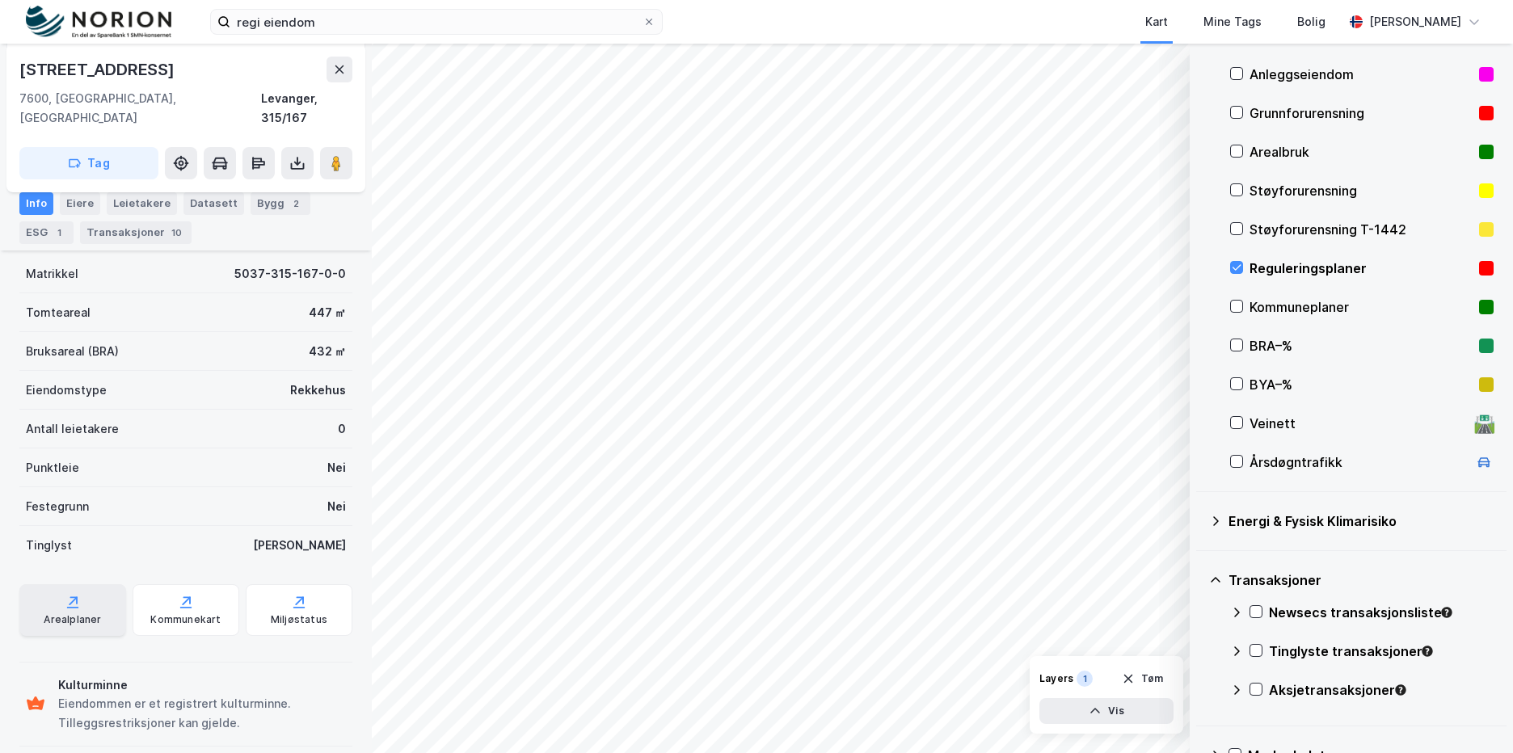 Image resolution: width=1513 pixels, height=753 pixels. What do you see at coordinates (1311, 22) in the screenshot?
I see `div: Bolig` at bounding box center [1311, 22].